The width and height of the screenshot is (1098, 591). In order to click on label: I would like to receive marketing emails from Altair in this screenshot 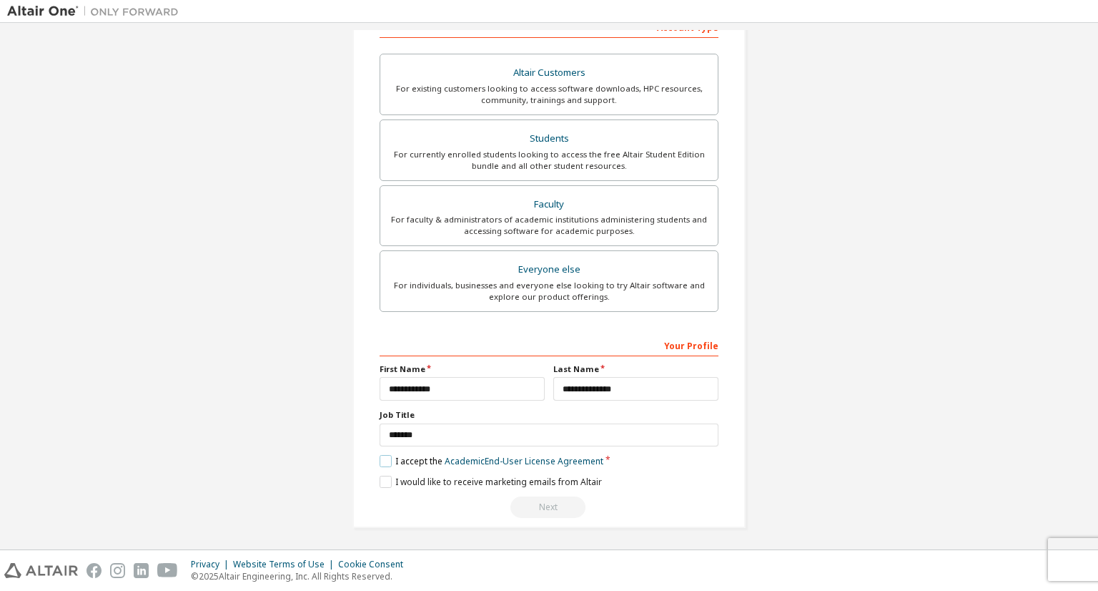, I will do `click(491, 481)`.